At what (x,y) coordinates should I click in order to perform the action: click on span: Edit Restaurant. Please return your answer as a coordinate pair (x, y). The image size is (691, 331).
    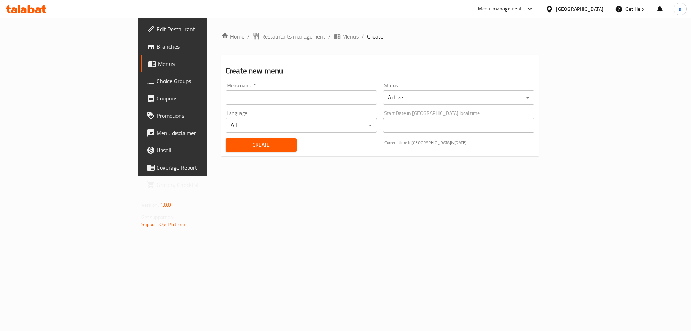
    Looking at the image, I should click on (202, 29).